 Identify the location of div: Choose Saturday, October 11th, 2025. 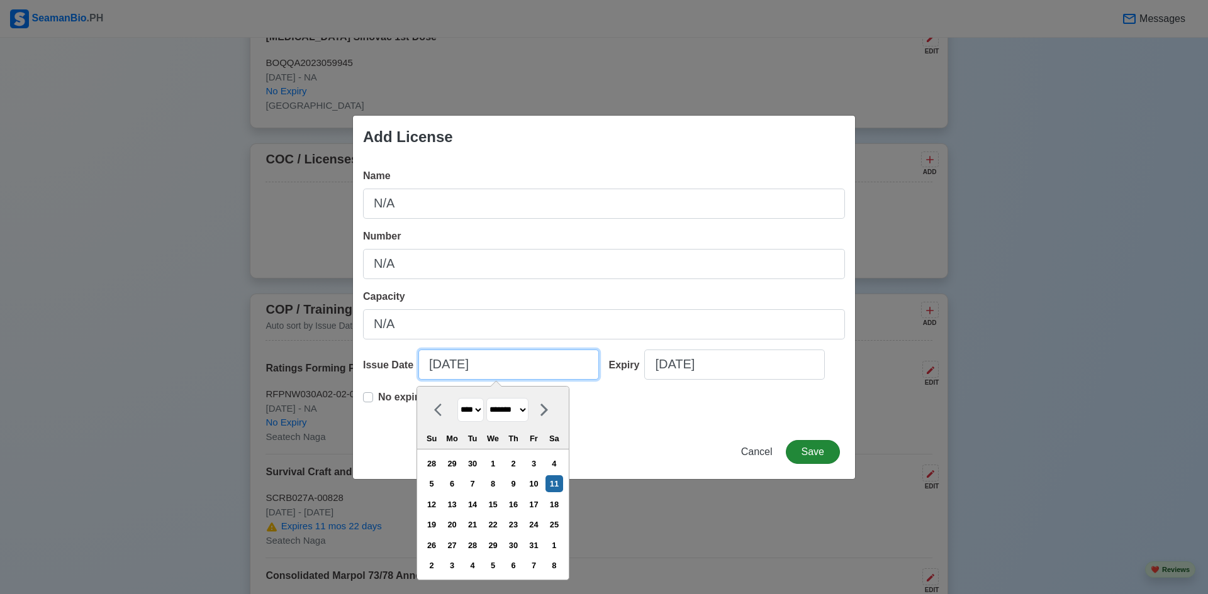
(554, 484).